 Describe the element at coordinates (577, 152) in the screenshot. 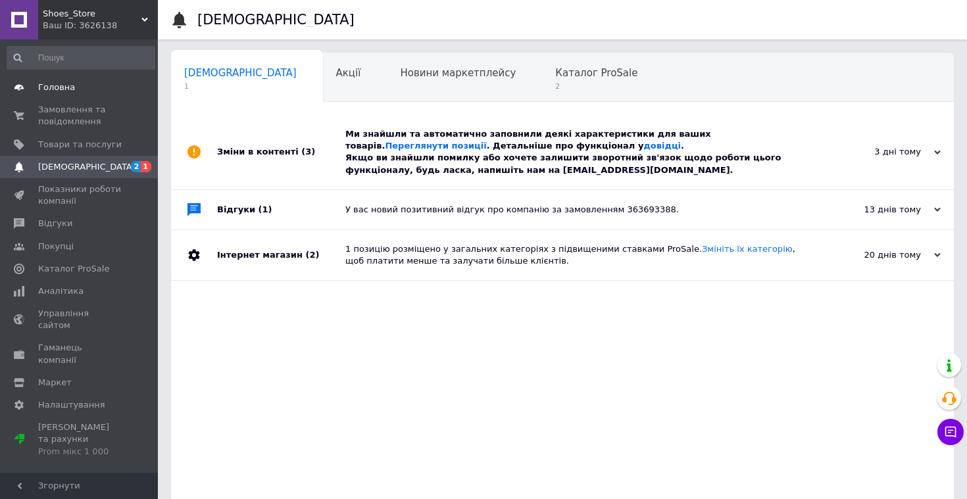

I see `div: Ми знайшли та автоматично заповнили деякі характеристики для ваших товарів. . Детальніше про функ...` at that location.